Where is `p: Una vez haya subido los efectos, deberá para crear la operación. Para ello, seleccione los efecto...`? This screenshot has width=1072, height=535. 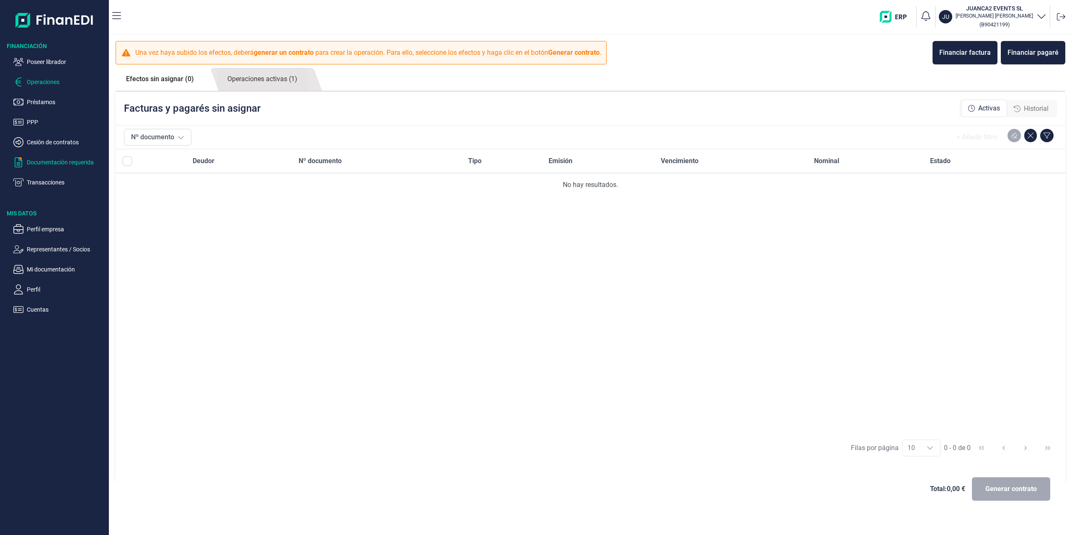
p: Una vez haya subido los efectos, deberá para crear la operación. Para ello, seleccione los efecto... is located at coordinates (368, 53).